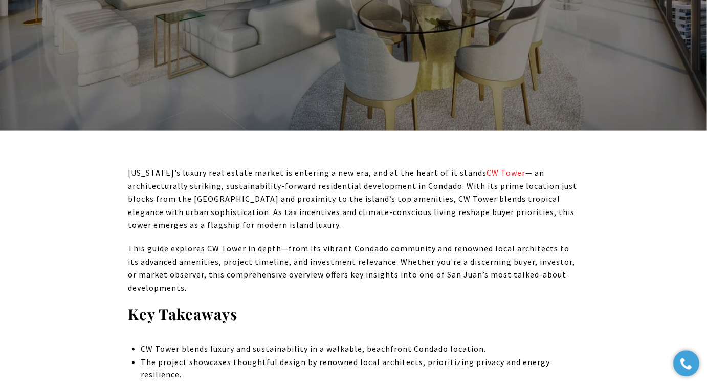 This screenshot has height=384, width=707. Describe the element at coordinates (360, 368) in the screenshot. I see `p: The project showcases thoughtful design by renowned local architects, prioritizing privacy and en...` at that location.